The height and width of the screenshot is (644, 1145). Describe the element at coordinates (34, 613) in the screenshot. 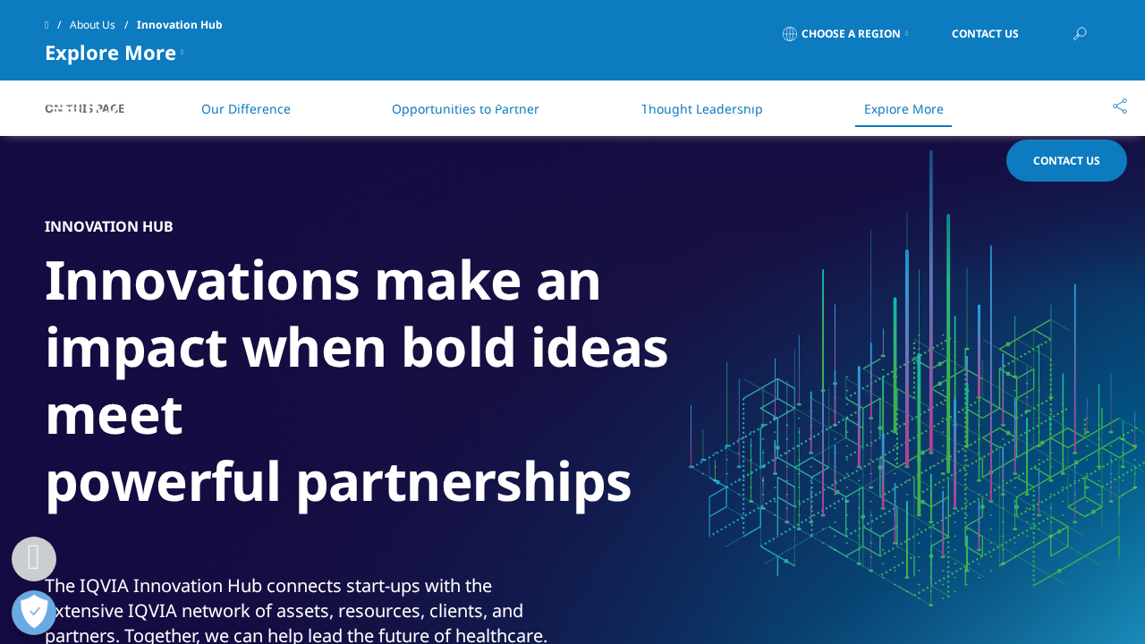

I see `button: Open Preferences` at that location.